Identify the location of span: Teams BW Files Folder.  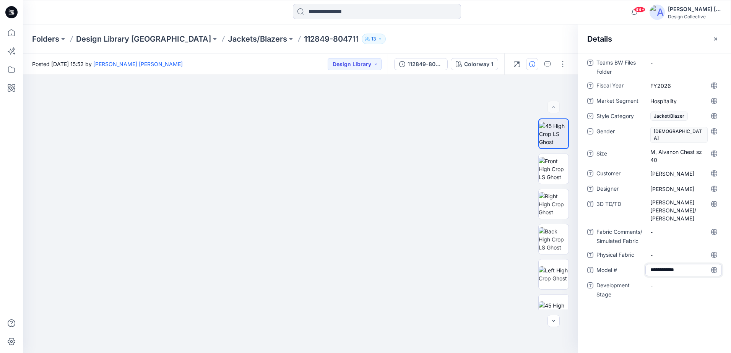
(619, 67).